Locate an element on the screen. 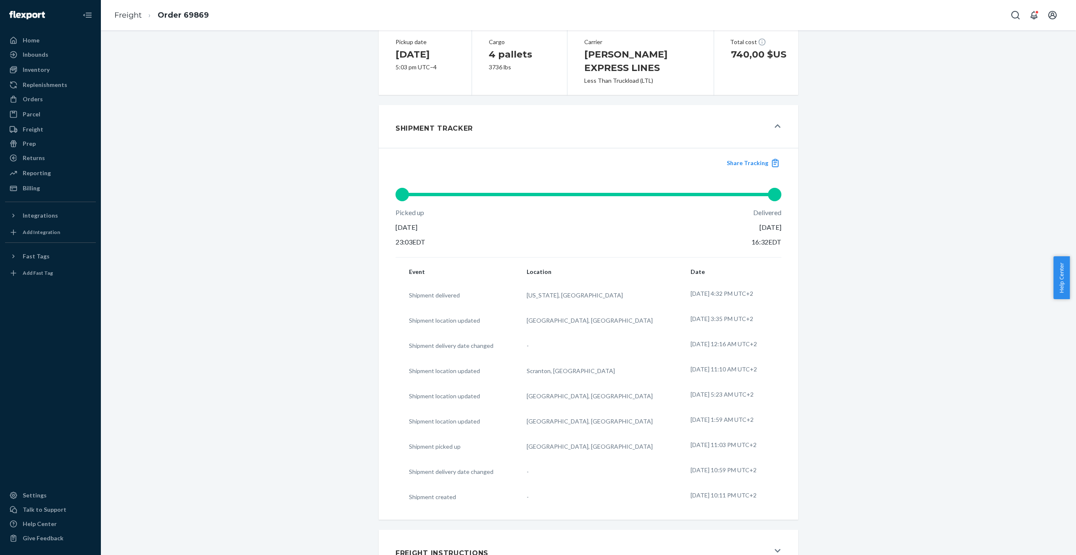  a: Add Fast Tag is located at coordinates (50, 273).